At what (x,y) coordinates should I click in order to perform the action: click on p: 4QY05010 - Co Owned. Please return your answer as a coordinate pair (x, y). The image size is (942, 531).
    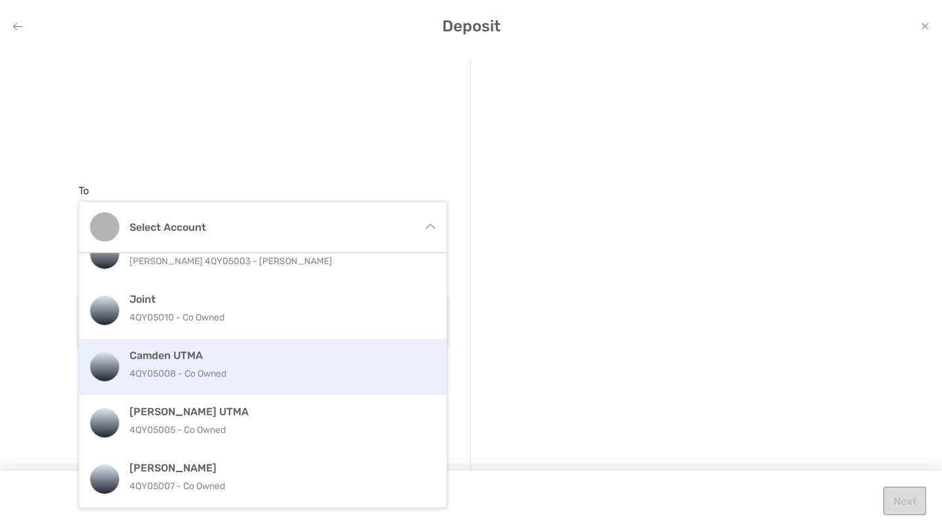
    Looking at the image, I should click on (277, 317).